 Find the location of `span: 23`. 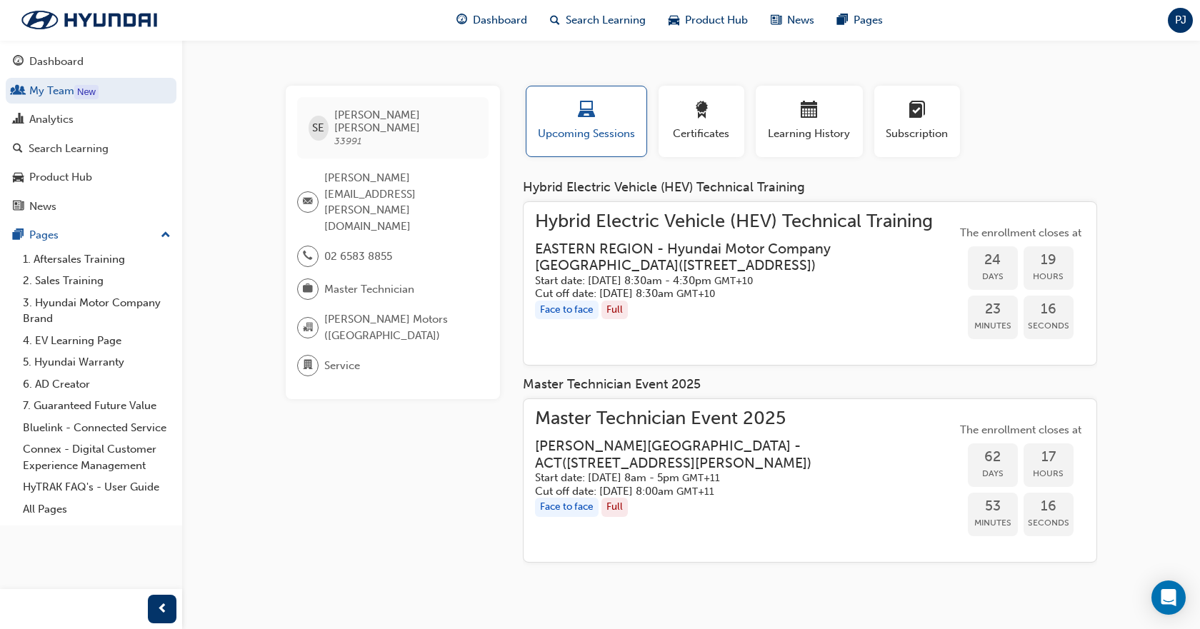

span: 23 is located at coordinates (993, 309).